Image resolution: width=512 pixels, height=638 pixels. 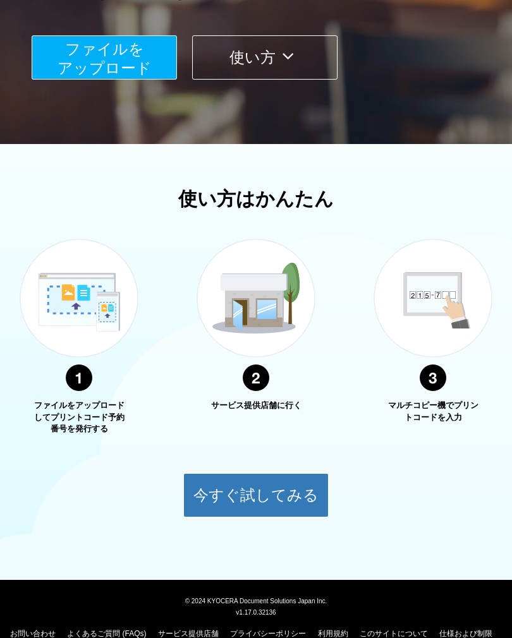 I want to click on a: 利用規約, so click(x=333, y=634).